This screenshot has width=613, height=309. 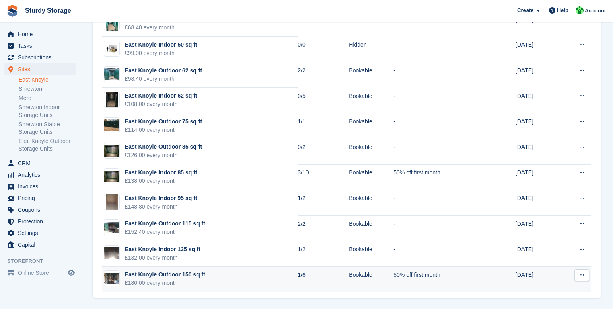 I want to click on div: £138.00 every month, so click(x=161, y=181).